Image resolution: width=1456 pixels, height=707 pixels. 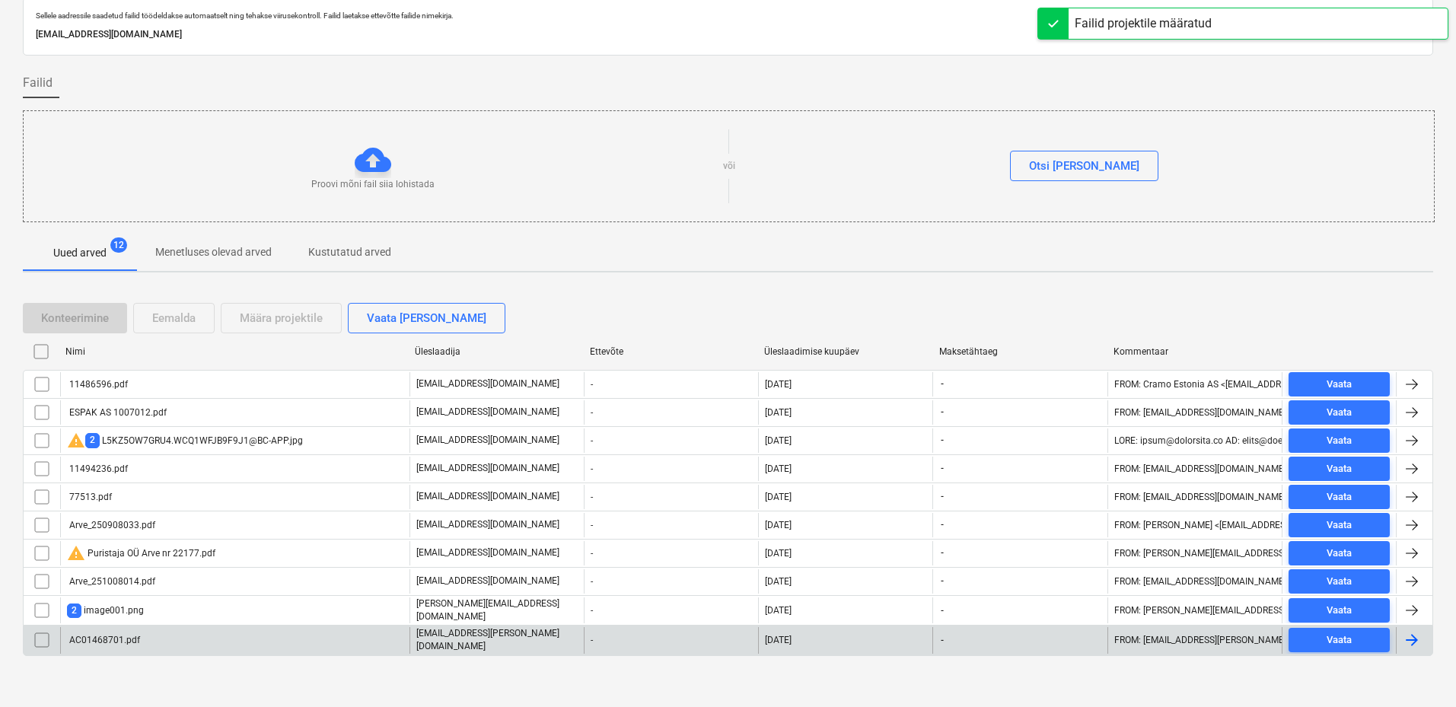 What do you see at coordinates (37, 83) in the screenshot?
I see `span: Failid` at bounding box center [37, 83].